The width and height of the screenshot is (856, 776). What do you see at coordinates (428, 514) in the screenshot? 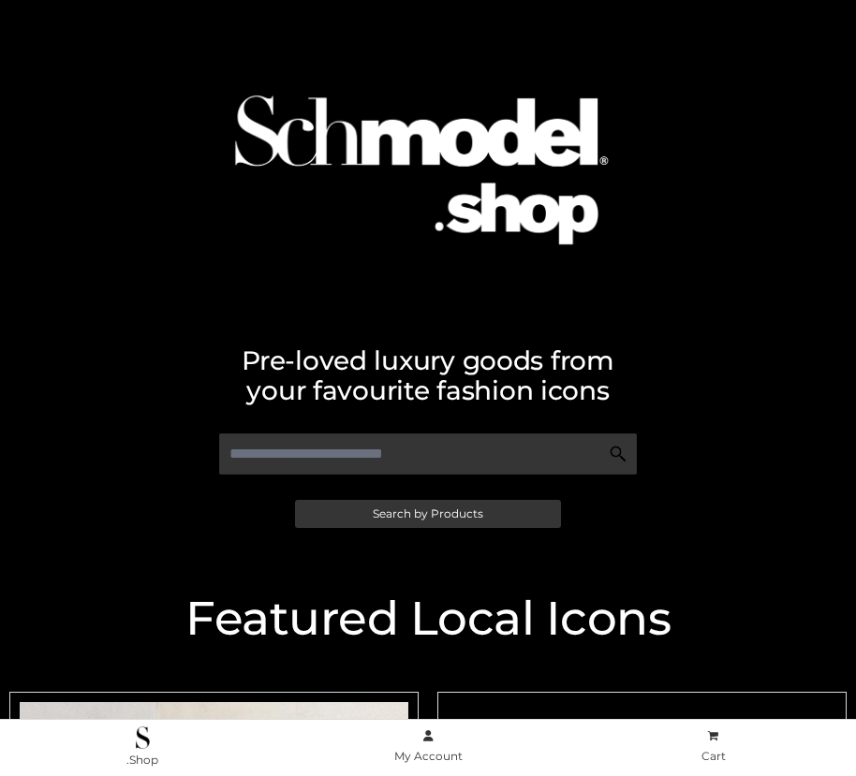
I see `span: Search by Products` at bounding box center [428, 514].